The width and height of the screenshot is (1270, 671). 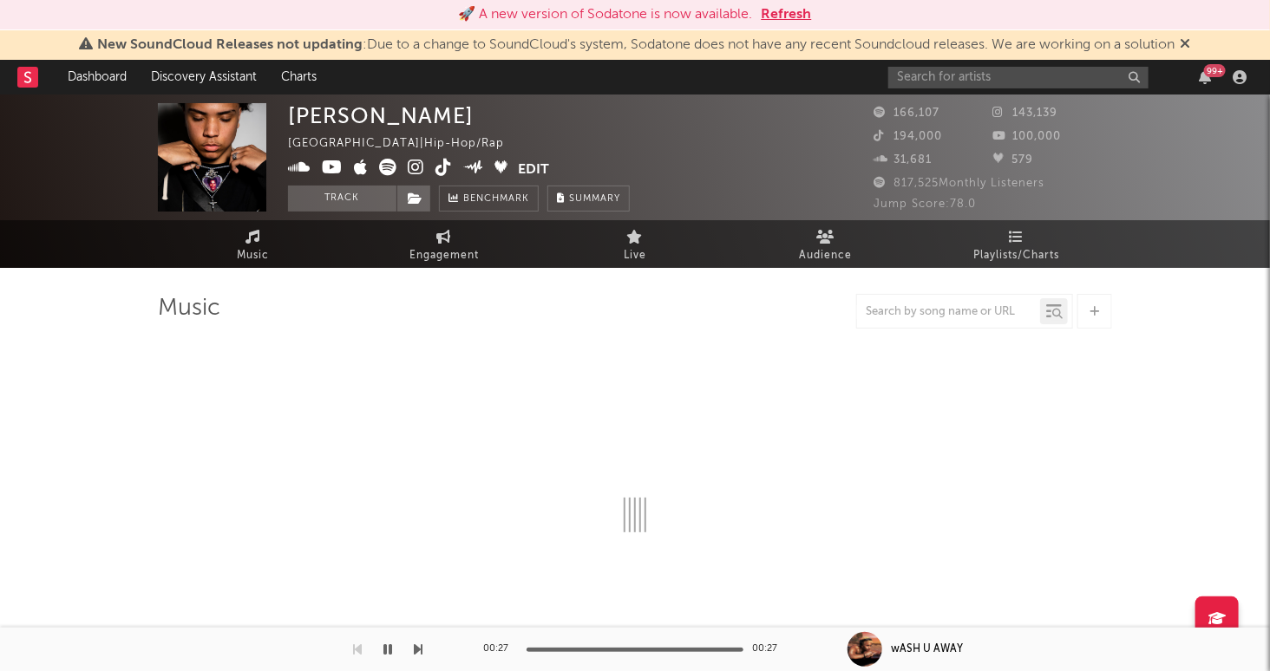 I want to click on a: Engagement, so click(x=444, y=244).